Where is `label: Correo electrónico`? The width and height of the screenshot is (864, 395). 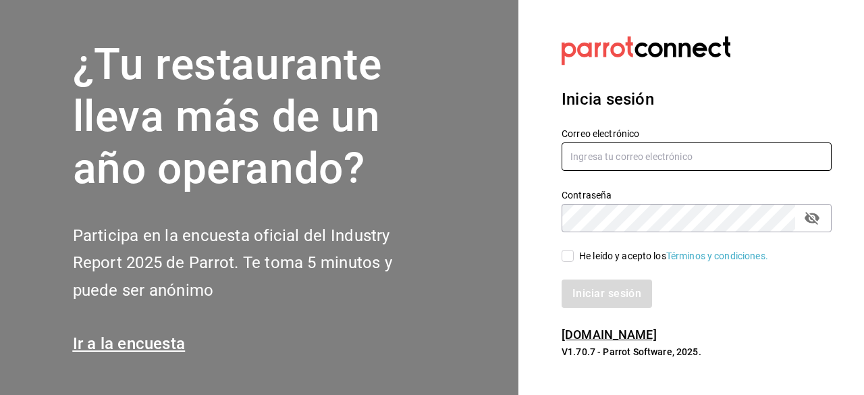 label: Correo electrónico is located at coordinates (697, 134).